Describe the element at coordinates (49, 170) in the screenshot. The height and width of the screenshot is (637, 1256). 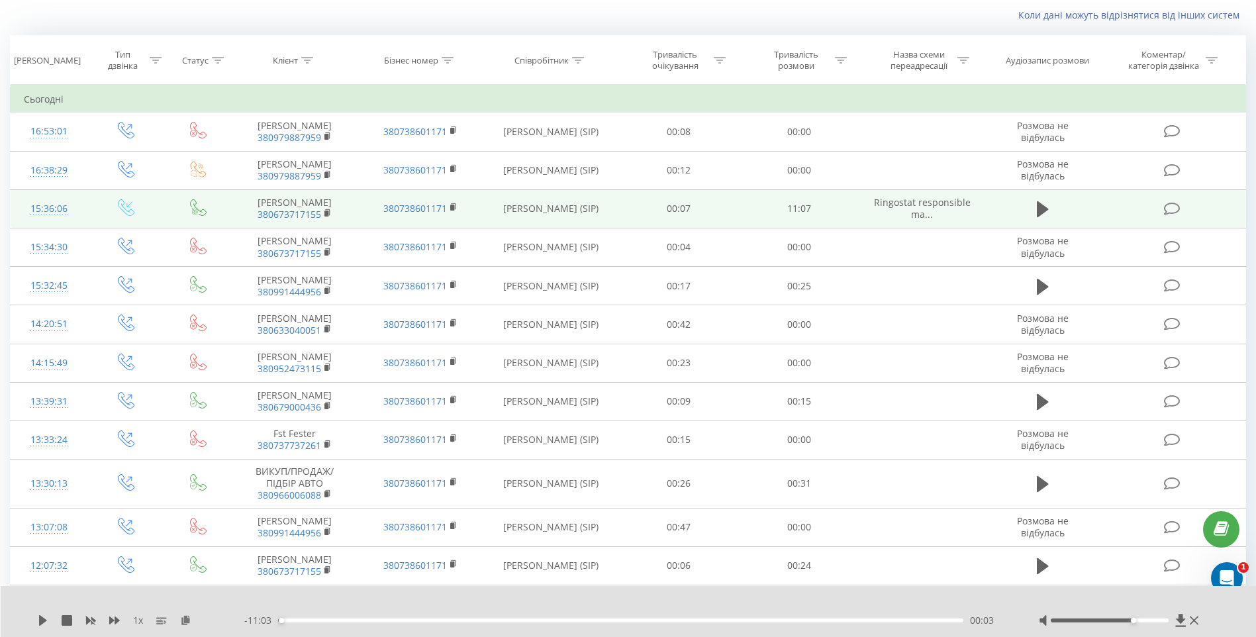
I see `div: 16:38:29` at that location.